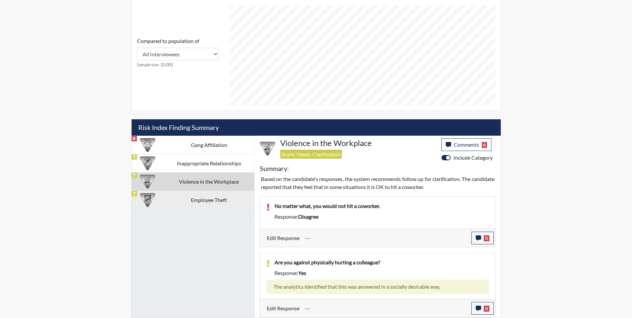  What do you see at coordinates (378, 287) in the screenshot?
I see `div: The analytics identified that this was answered in a socially desirable way.` at bounding box center [378, 287].